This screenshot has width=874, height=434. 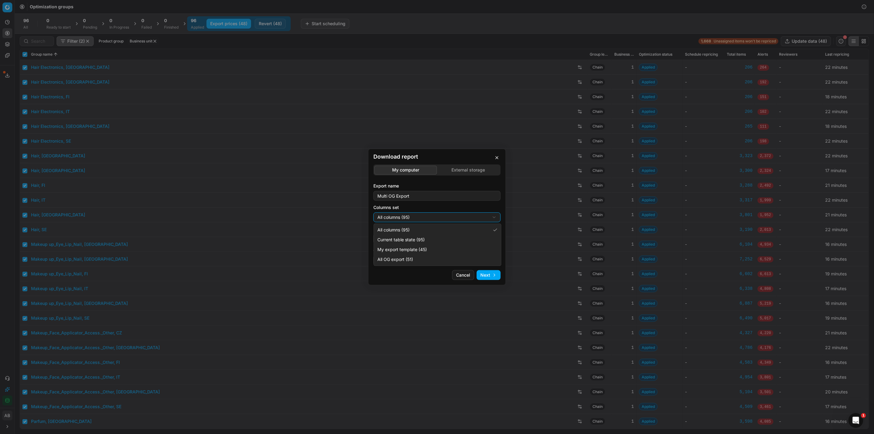 I want to click on span: Current table state (95), so click(x=401, y=240).